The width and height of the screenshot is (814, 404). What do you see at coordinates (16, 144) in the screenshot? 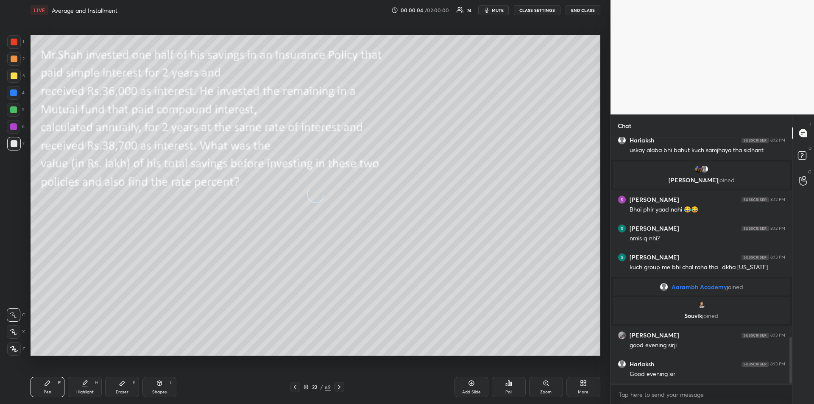
I see `div: 7` at bounding box center [16, 144].